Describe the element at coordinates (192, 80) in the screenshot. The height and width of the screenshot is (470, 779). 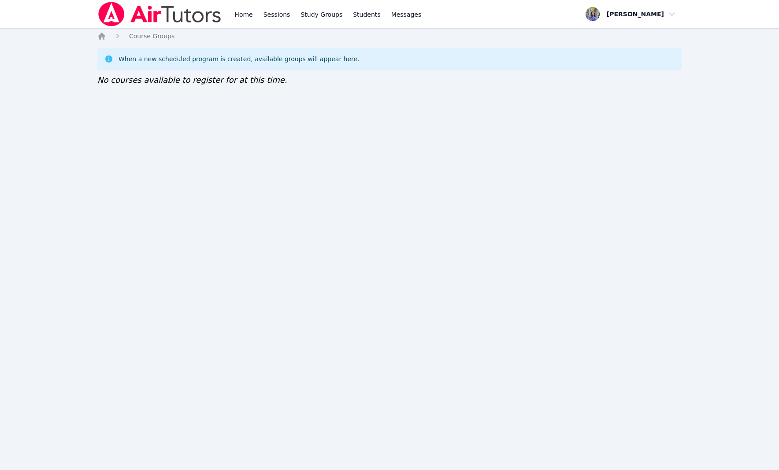
I see `span: No courses available to register for at this time.` at that location.